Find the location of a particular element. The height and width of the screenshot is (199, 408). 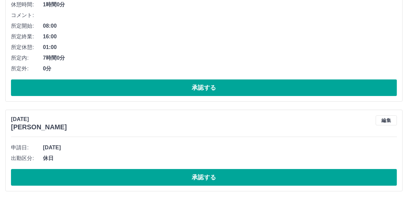

span: 出勤区分: is located at coordinates (27, 158).